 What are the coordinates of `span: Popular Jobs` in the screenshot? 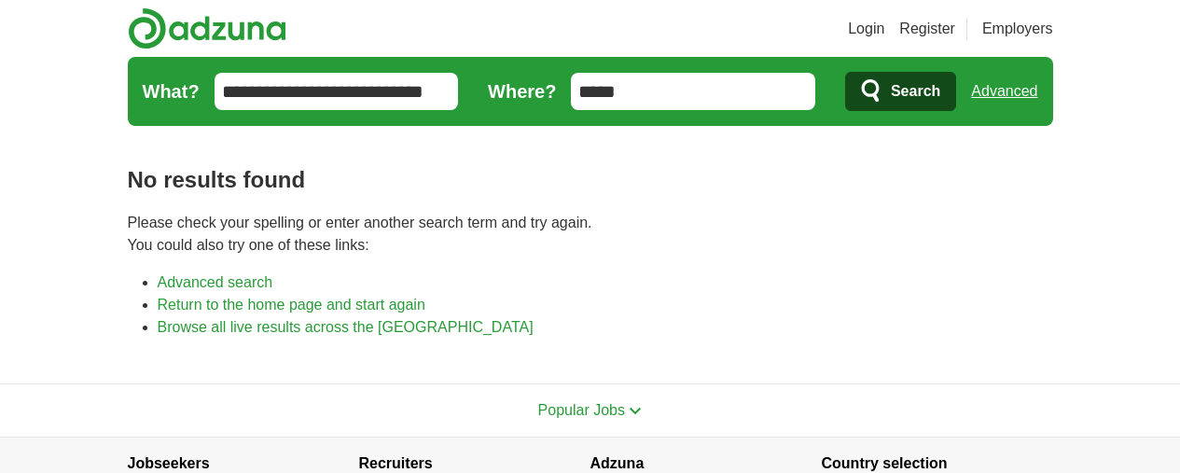 It's located at (581, 409).